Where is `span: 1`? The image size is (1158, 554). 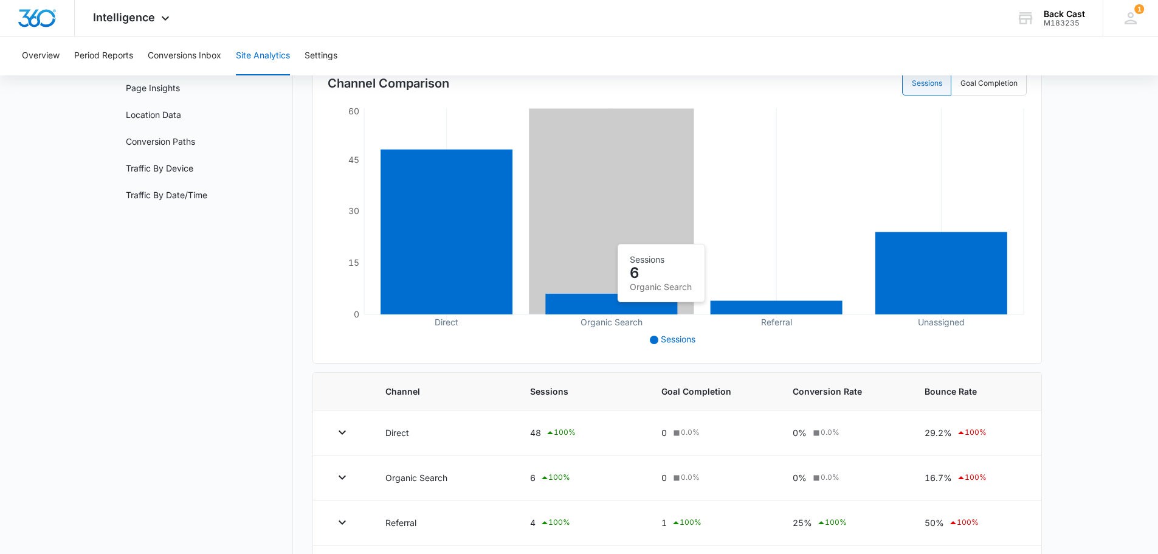 span: 1 is located at coordinates (1140, 9).